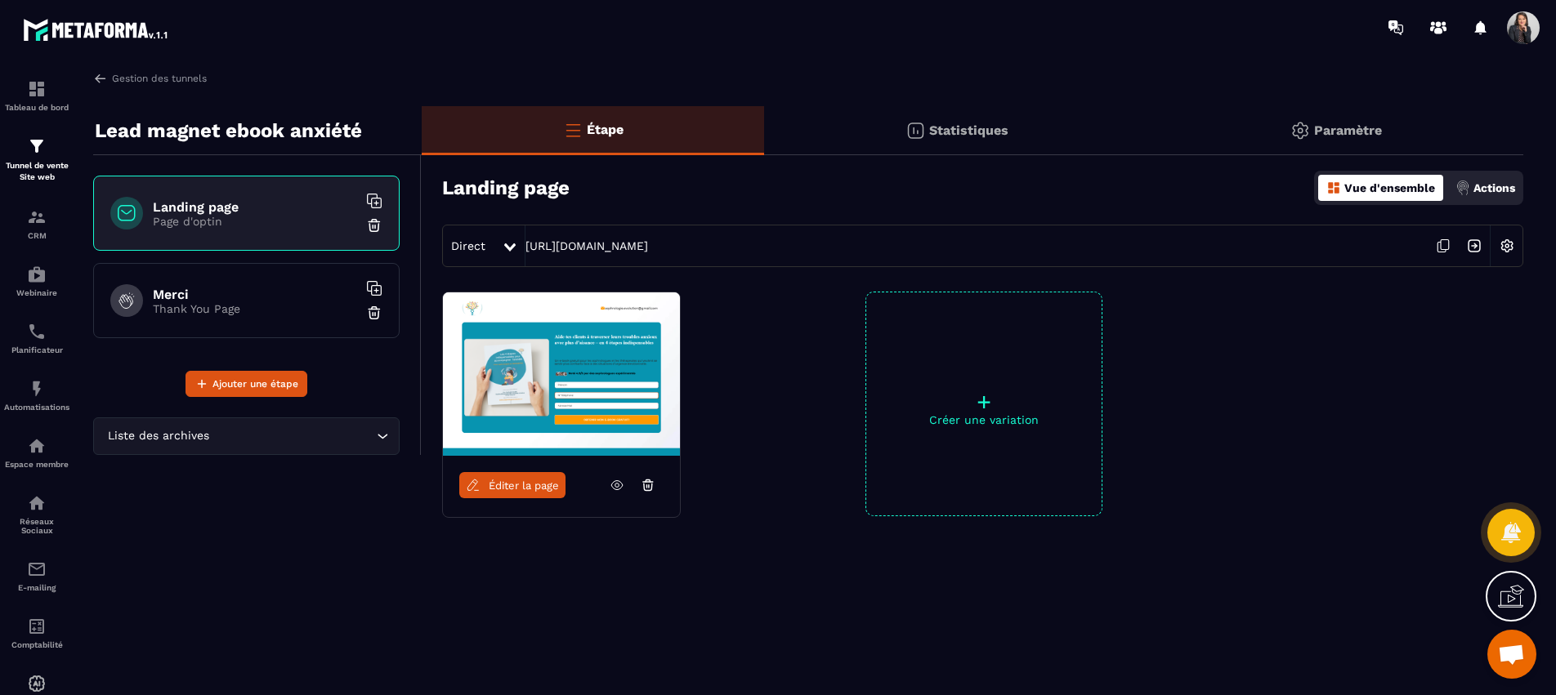 The height and width of the screenshot is (695, 1556). What do you see at coordinates (37, 587) in the screenshot?
I see `p: E-mailing` at bounding box center [37, 587].